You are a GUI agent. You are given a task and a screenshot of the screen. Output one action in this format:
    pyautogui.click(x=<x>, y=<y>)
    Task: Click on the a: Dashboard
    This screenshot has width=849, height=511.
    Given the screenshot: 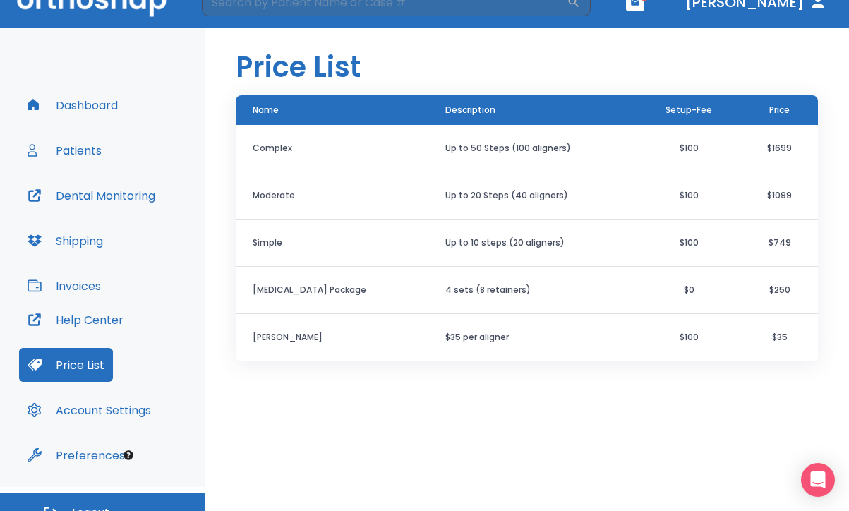 What is the action you would take?
    pyautogui.click(x=73, y=105)
    